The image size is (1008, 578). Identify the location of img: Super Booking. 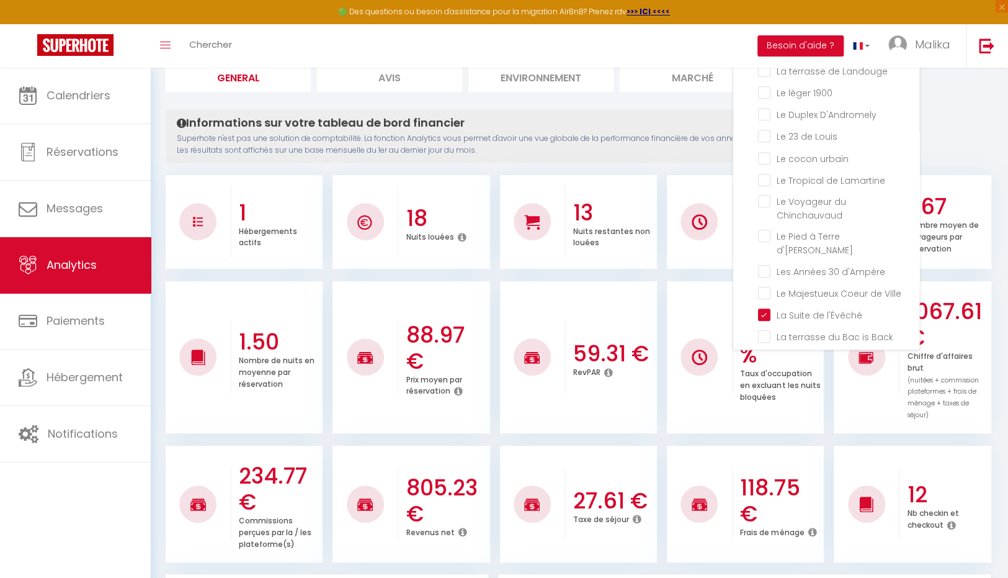
(75, 45).